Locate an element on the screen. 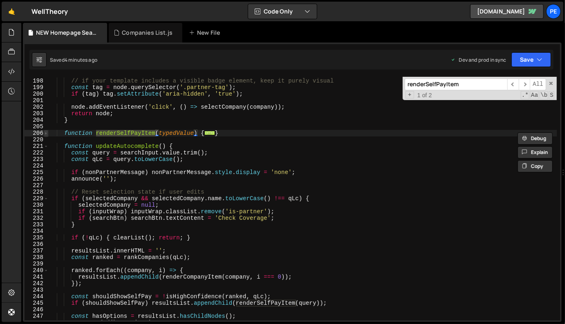  div: 237 is located at coordinates (36, 251).